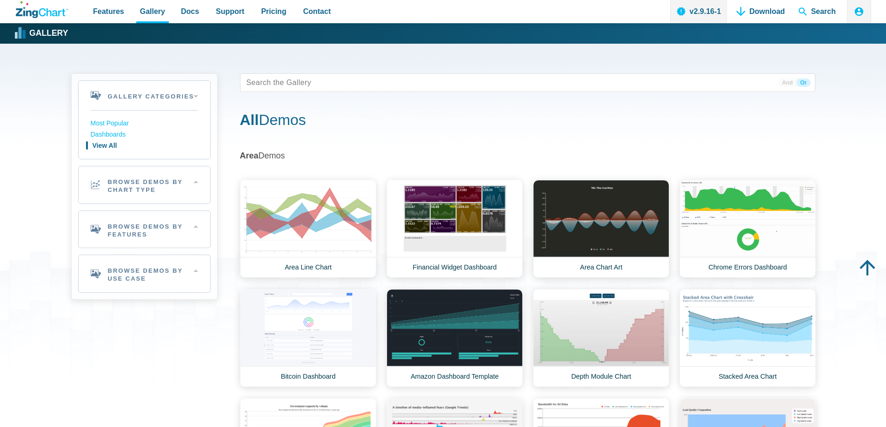 This screenshot has height=427, width=886. I want to click on span: Support, so click(230, 11).